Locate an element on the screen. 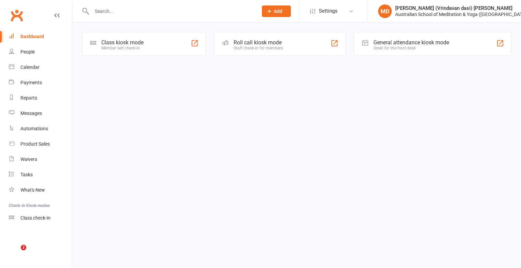  a: Product Sales is located at coordinates (40, 144).